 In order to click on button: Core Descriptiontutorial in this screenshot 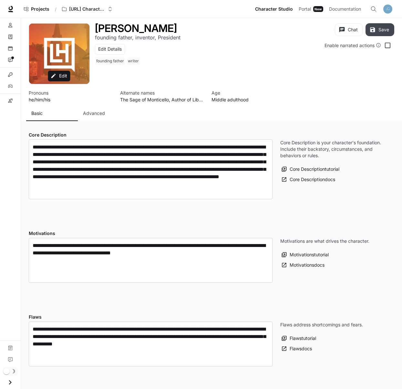, I will do `click(310, 169)`.